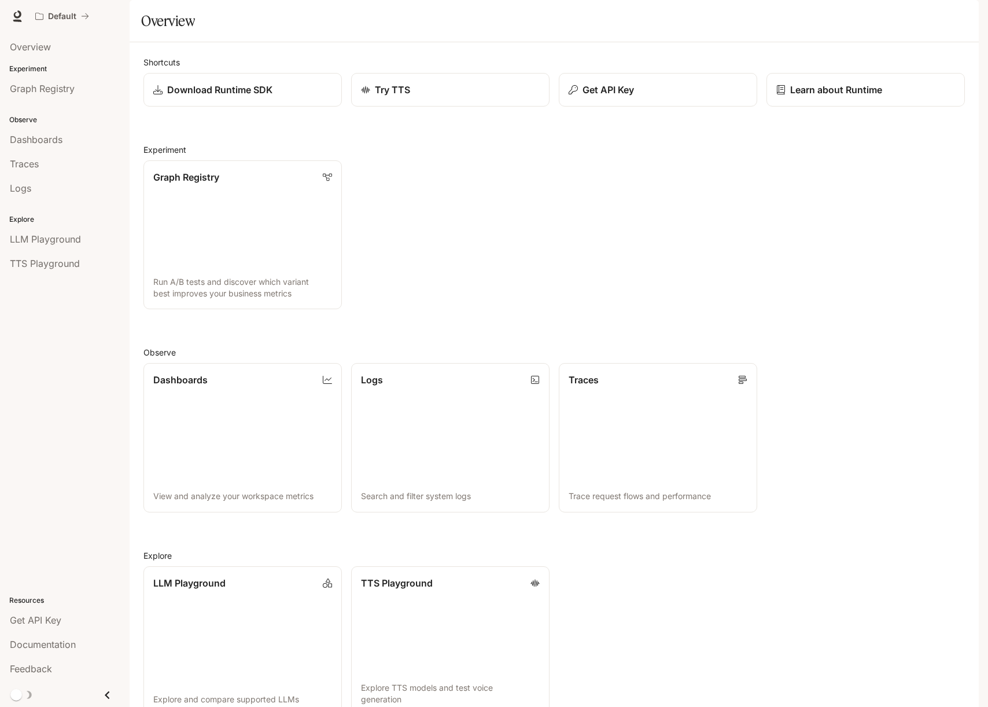 Image resolution: width=988 pixels, height=707 pixels. I want to click on h2: Experiment, so click(554, 149).